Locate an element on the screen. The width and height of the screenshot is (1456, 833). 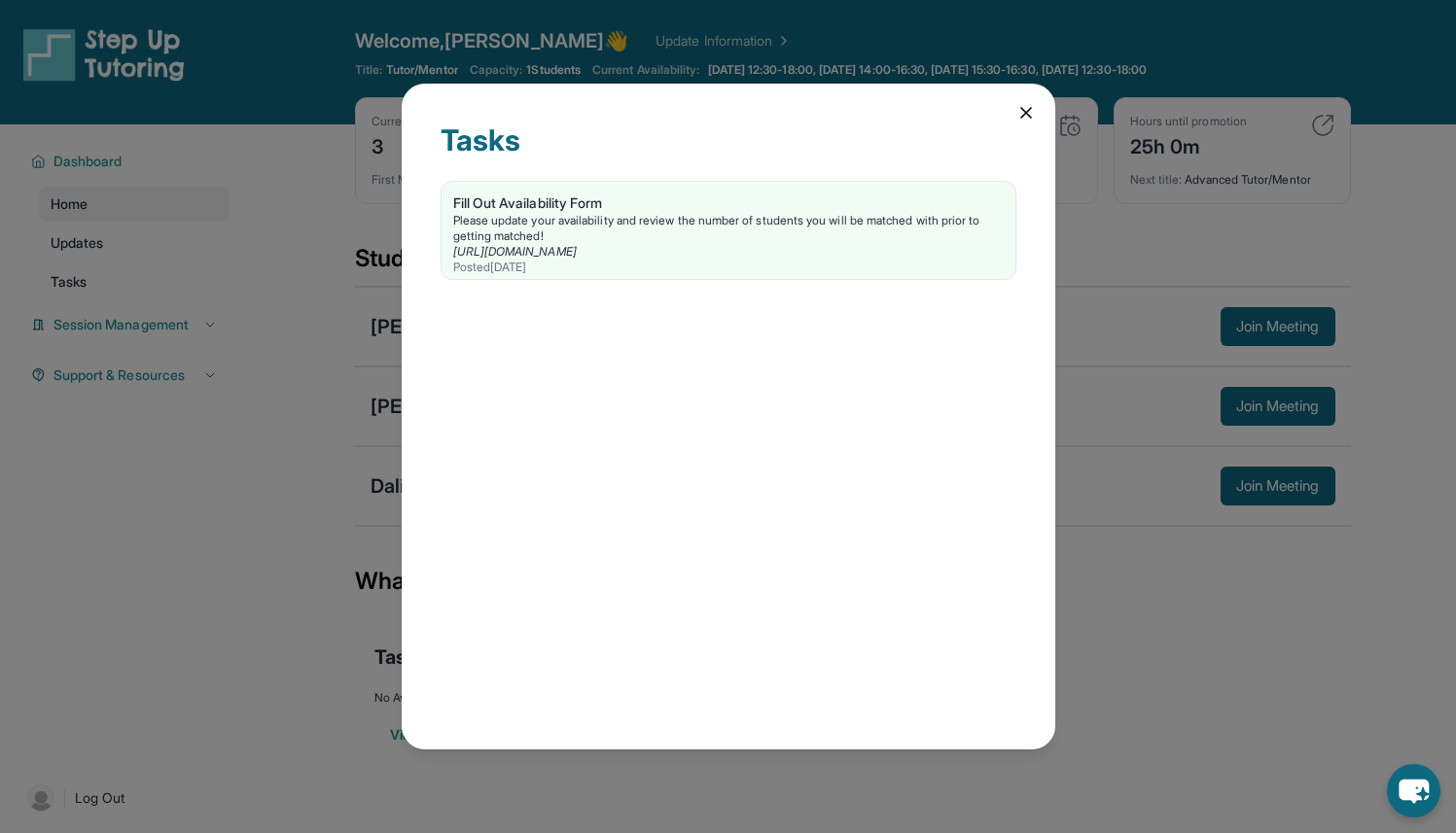
button: chat-button is located at coordinates (1413, 790).